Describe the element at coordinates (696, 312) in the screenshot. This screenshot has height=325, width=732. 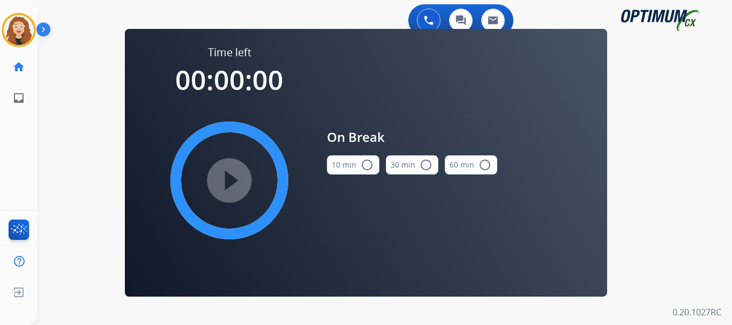
I see `p: 0.20.1027RC` at that location.